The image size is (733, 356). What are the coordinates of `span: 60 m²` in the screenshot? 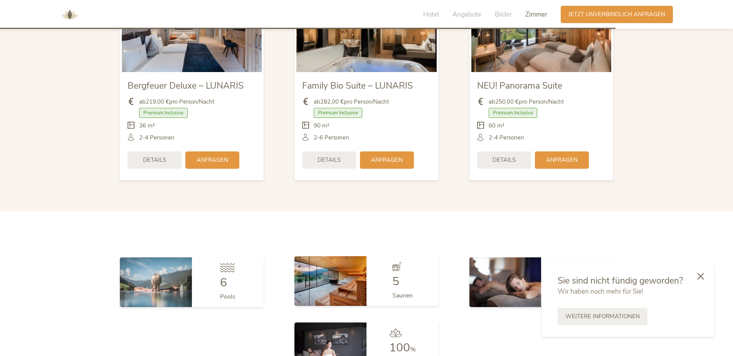 It's located at (496, 126).